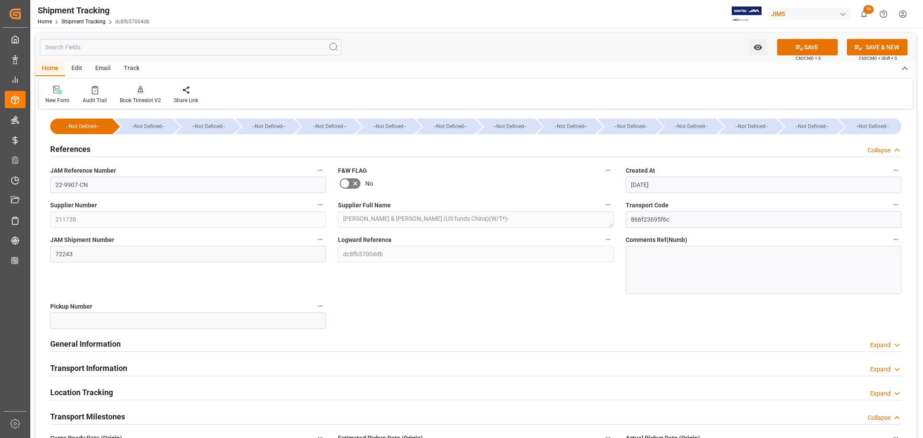  What do you see at coordinates (93, 10) in the screenshot?
I see `div: Shipment Tracking` at bounding box center [93, 10].